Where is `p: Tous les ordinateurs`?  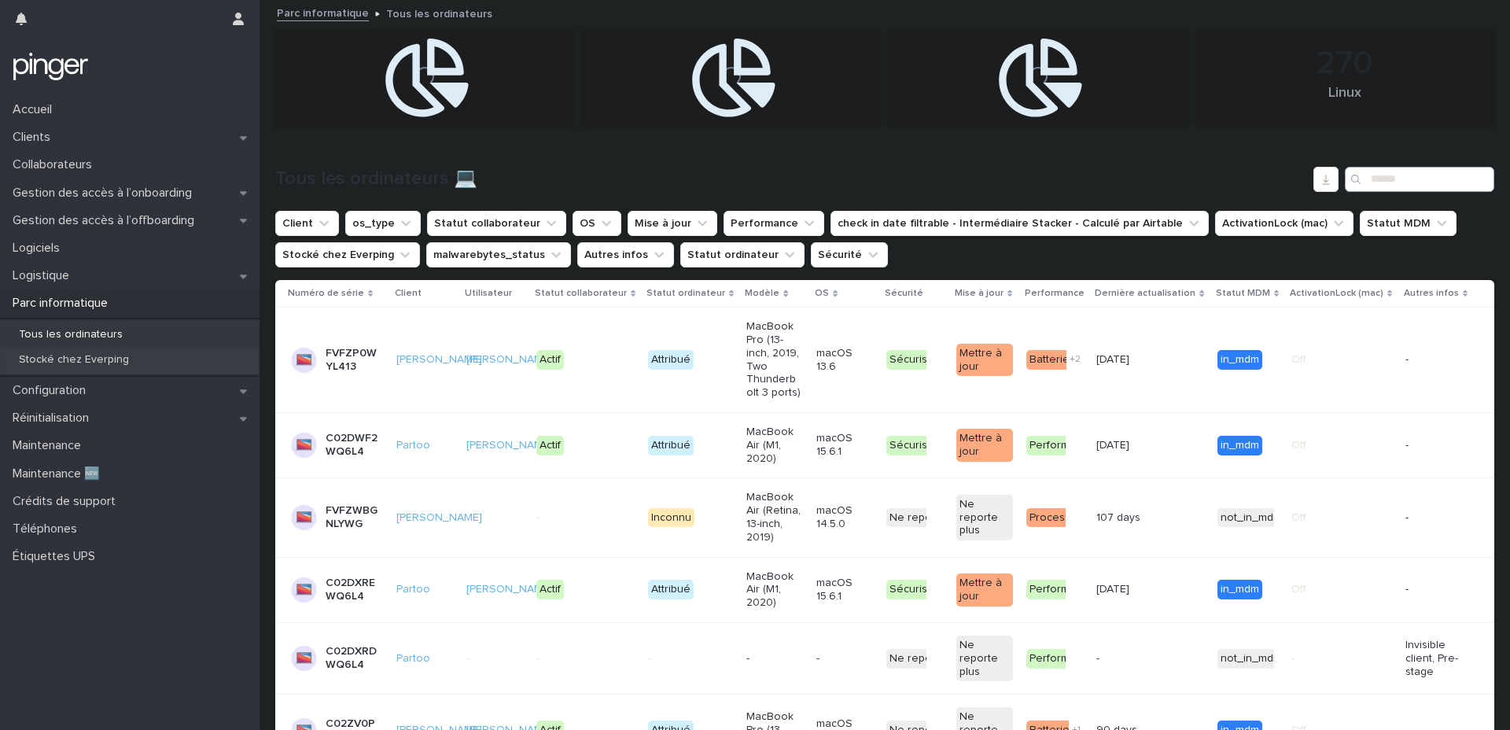 p: Tous les ordinateurs is located at coordinates (439, 13).